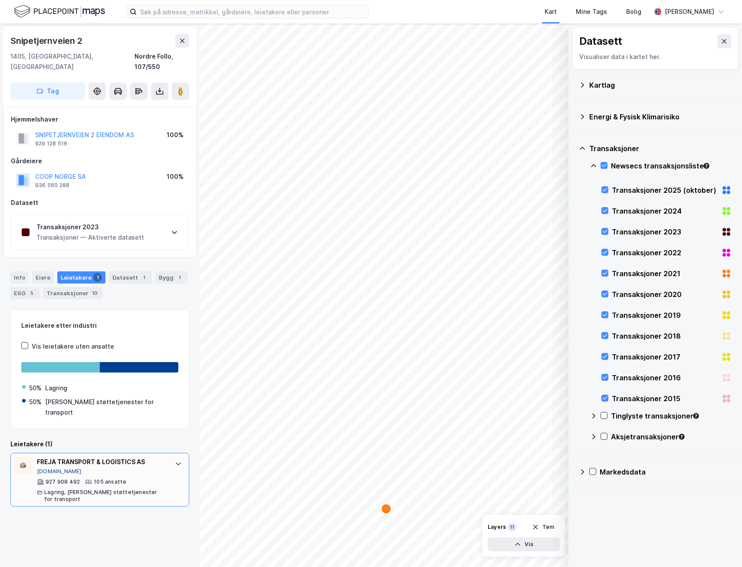 Image resolution: width=742 pixels, height=567 pixels. I want to click on div: Snipetjernveien 2, so click(47, 41).